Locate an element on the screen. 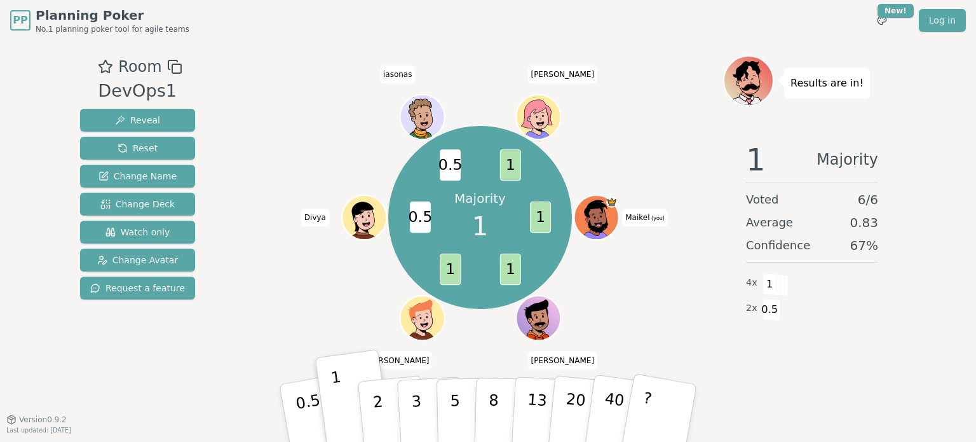  span: 4 x is located at coordinates (752, 283).